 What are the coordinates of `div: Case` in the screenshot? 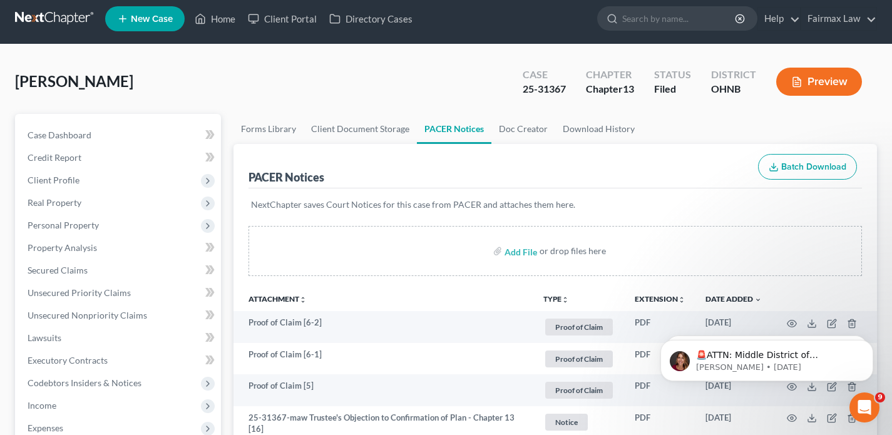 It's located at (544, 75).